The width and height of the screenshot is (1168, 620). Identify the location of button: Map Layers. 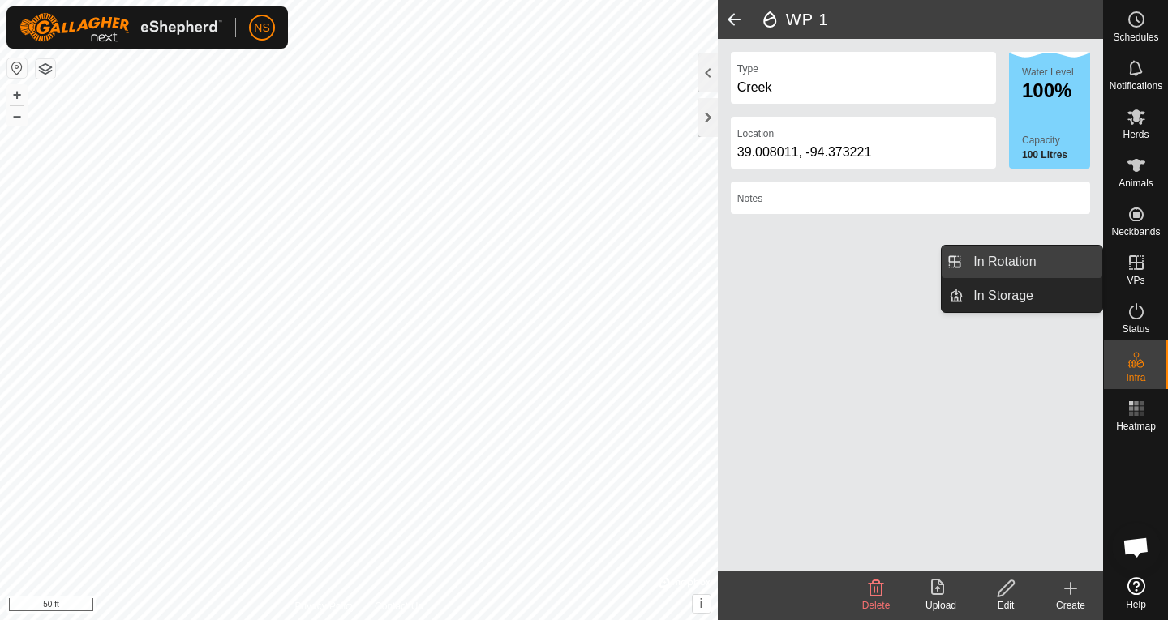
(45, 69).